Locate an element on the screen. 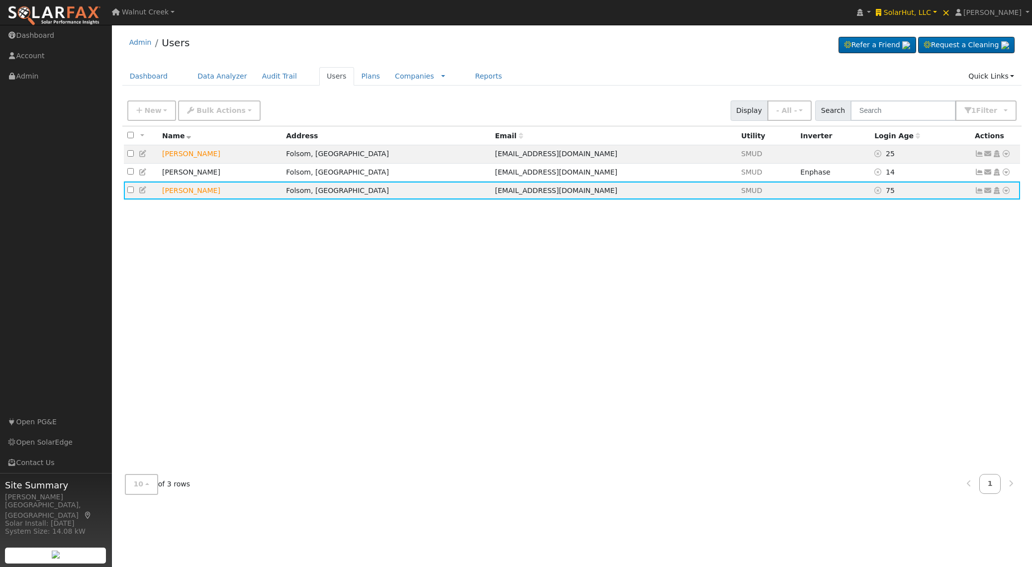  a: Audit Trail is located at coordinates (280, 76).